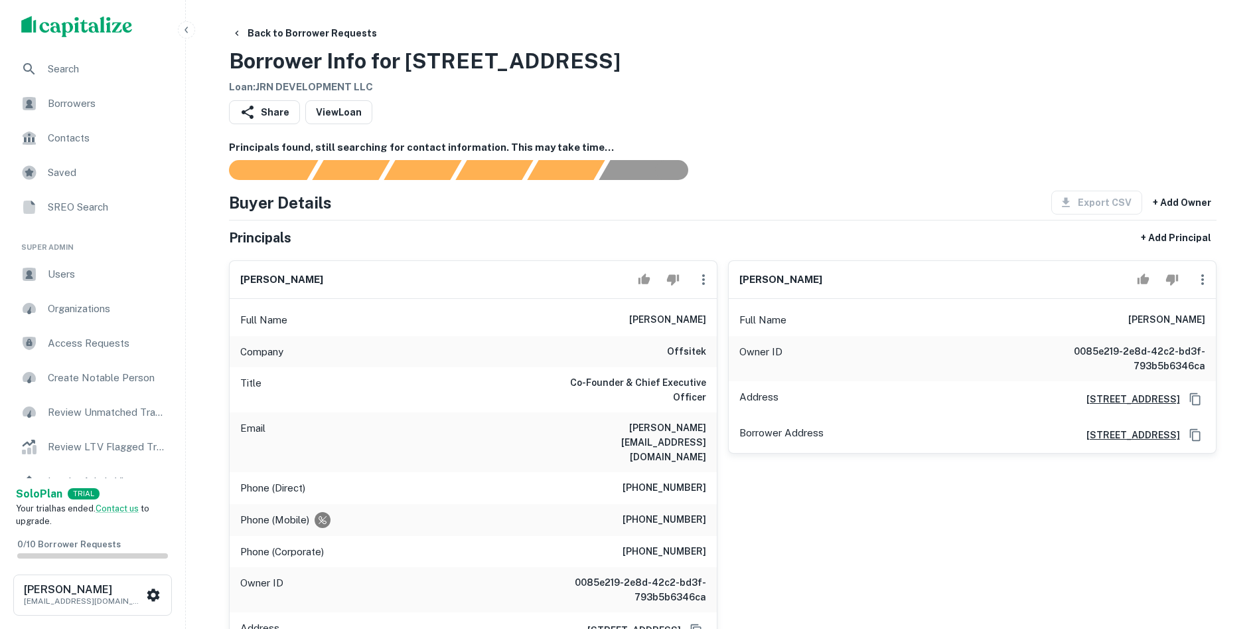 The image size is (1259, 629). Describe the element at coordinates (92, 412) in the screenshot. I see `div: Review Unmatched Transactions` at that location.